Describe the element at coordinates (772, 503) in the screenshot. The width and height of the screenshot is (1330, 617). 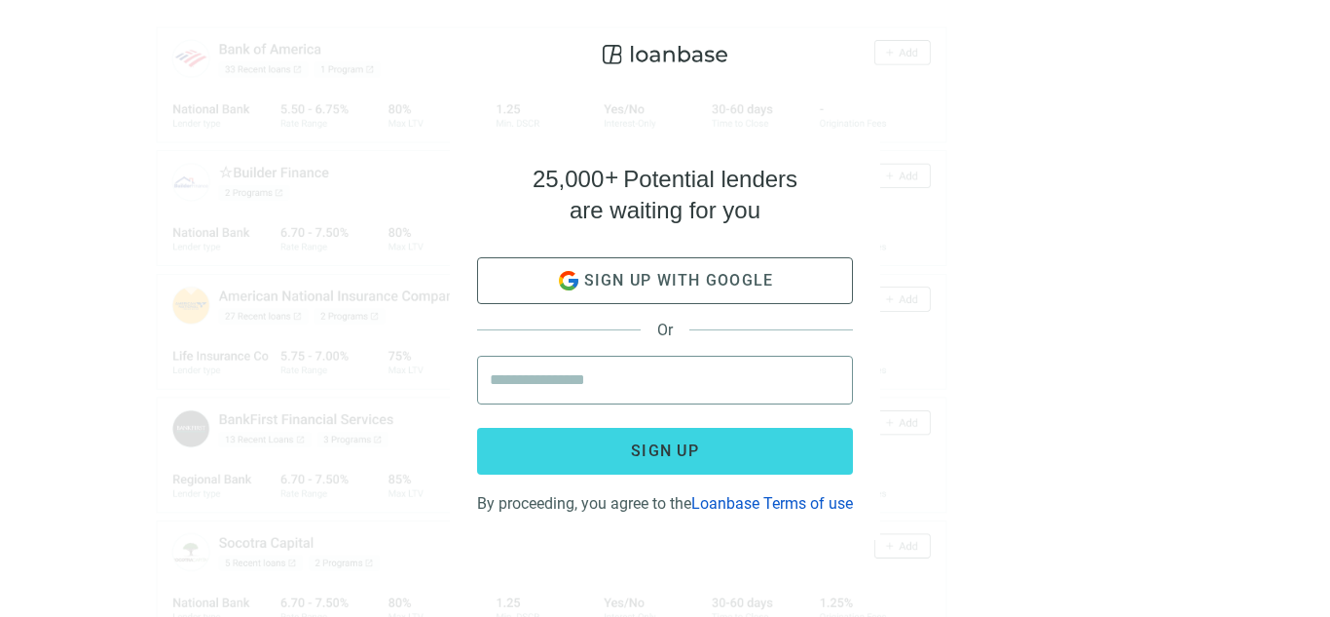
I see `a: Loanbase Terms of use` at that location.